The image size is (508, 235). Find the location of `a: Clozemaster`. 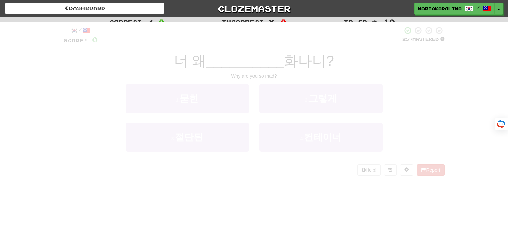

a: Clozemaster is located at coordinates (254, 8).